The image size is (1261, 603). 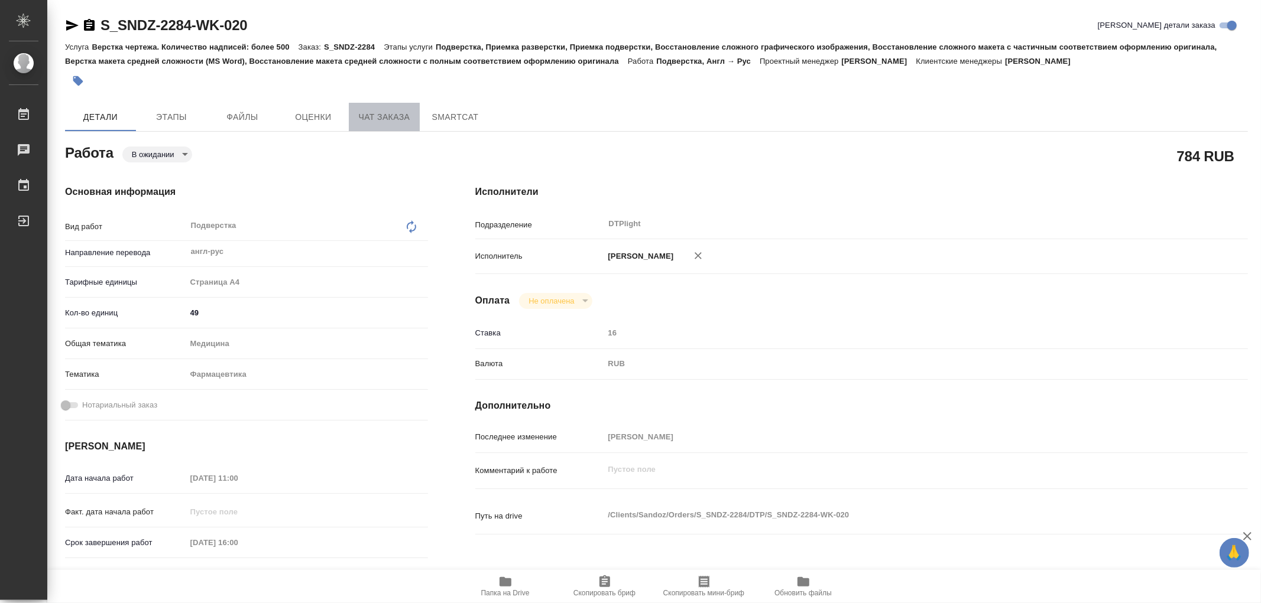 What do you see at coordinates (642, 61) in the screenshot?
I see `p: Работа` at bounding box center [642, 61].